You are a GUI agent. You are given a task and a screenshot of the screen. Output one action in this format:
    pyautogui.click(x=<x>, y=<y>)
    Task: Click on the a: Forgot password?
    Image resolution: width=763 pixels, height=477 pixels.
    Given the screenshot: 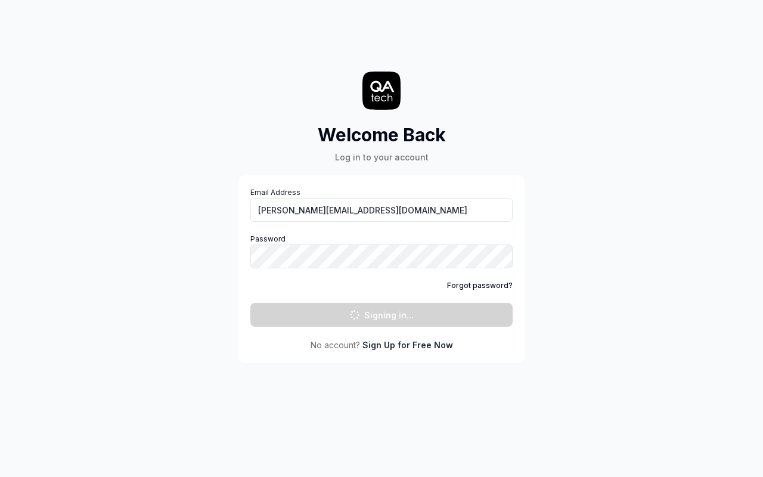 What is the action you would take?
    pyautogui.click(x=480, y=285)
    